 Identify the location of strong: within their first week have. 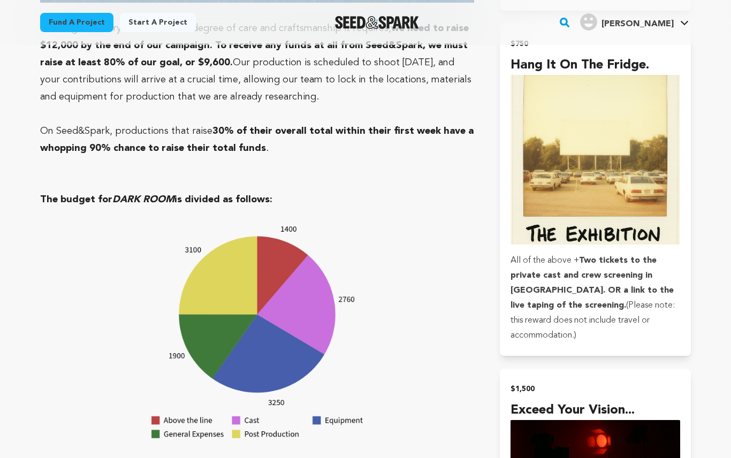
(400, 131).